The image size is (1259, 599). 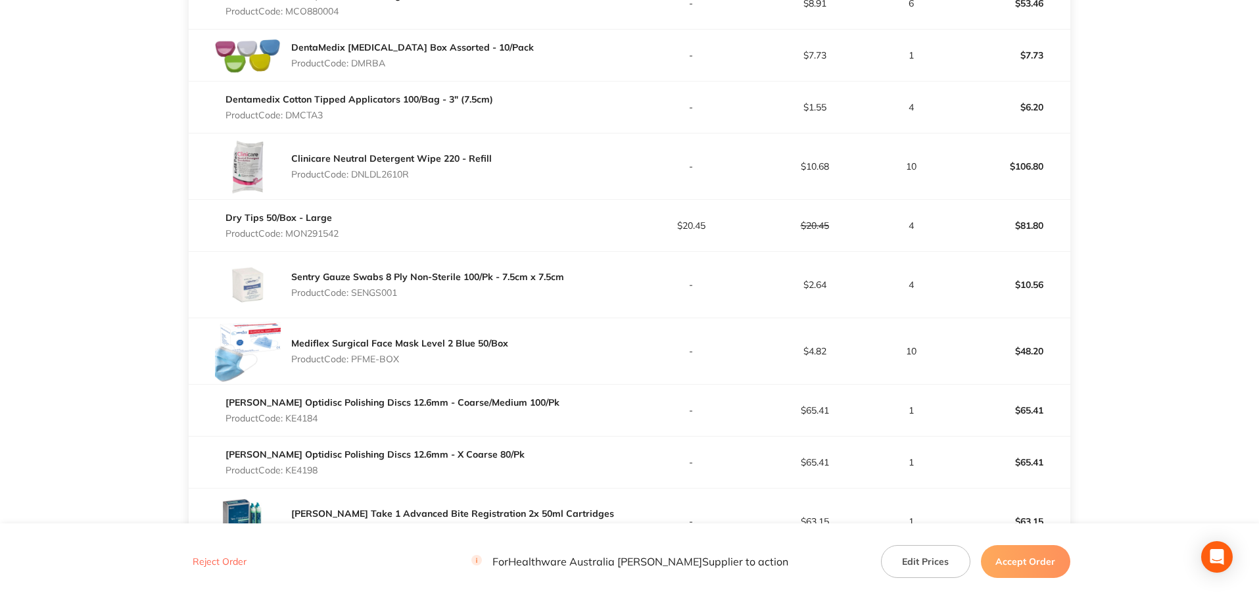 I want to click on p: $10.56, so click(x=1009, y=285).